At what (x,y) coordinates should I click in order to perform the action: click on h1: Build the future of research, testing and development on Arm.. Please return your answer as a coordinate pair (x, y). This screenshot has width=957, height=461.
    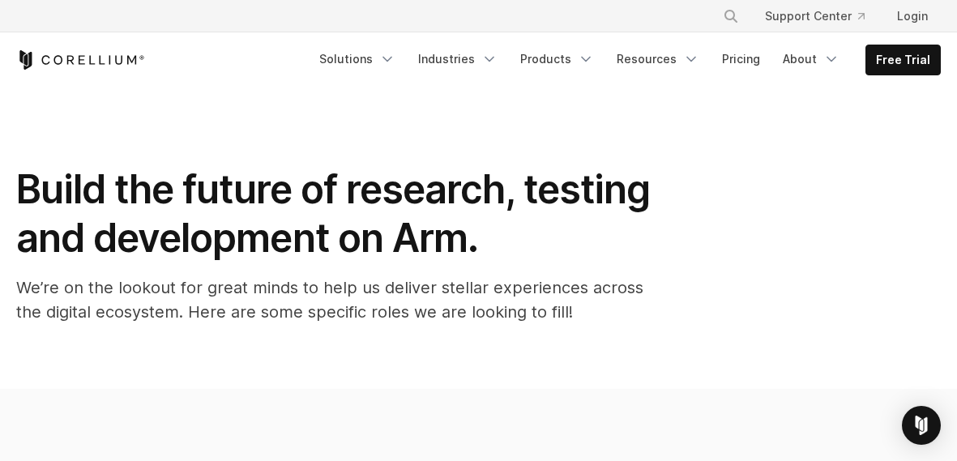
    Looking at the image, I should click on (340, 214).